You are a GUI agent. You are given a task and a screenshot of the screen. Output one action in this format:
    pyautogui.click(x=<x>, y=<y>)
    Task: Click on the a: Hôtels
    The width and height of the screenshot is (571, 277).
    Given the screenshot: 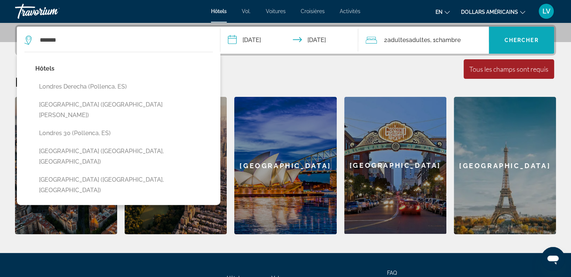 What is the action you would take?
    pyautogui.click(x=219, y=11)
    